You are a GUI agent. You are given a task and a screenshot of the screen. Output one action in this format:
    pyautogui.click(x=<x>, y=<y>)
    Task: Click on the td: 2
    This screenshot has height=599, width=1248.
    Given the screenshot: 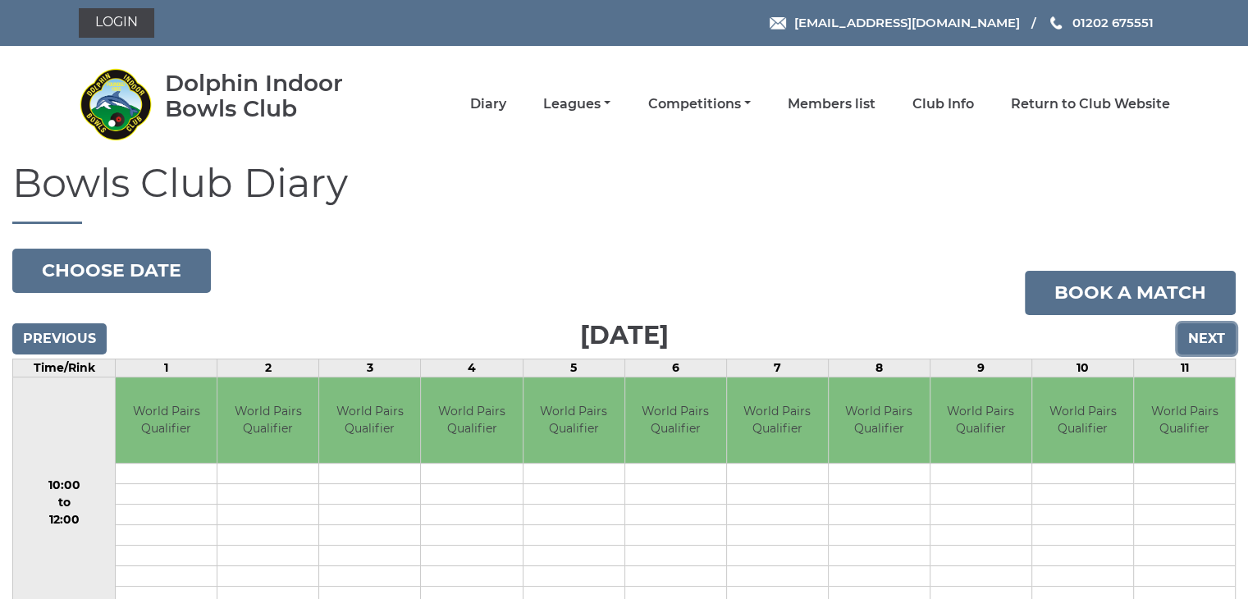 What is the action you would take?
    pyautogui.click(x=268, y=368)
    